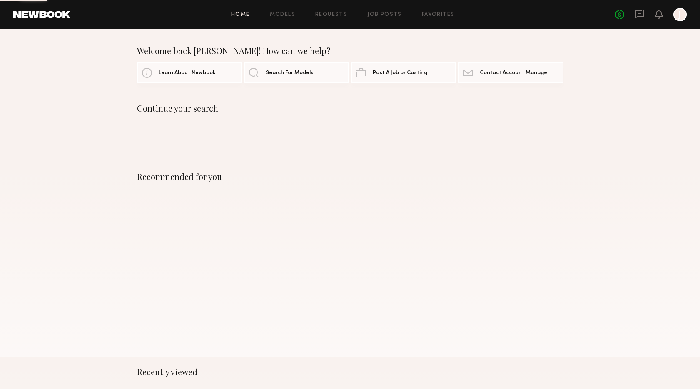 This screenshot has width=700, height=389. Describe the element at coordinates (400, 73) in the screenshot. I see `span: Post A Job or Casting` at that location.